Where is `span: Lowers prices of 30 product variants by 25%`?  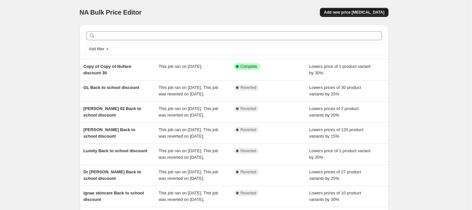 span: Lowers prices of 30 product variants by 25% is located at coordinates (335, 91).